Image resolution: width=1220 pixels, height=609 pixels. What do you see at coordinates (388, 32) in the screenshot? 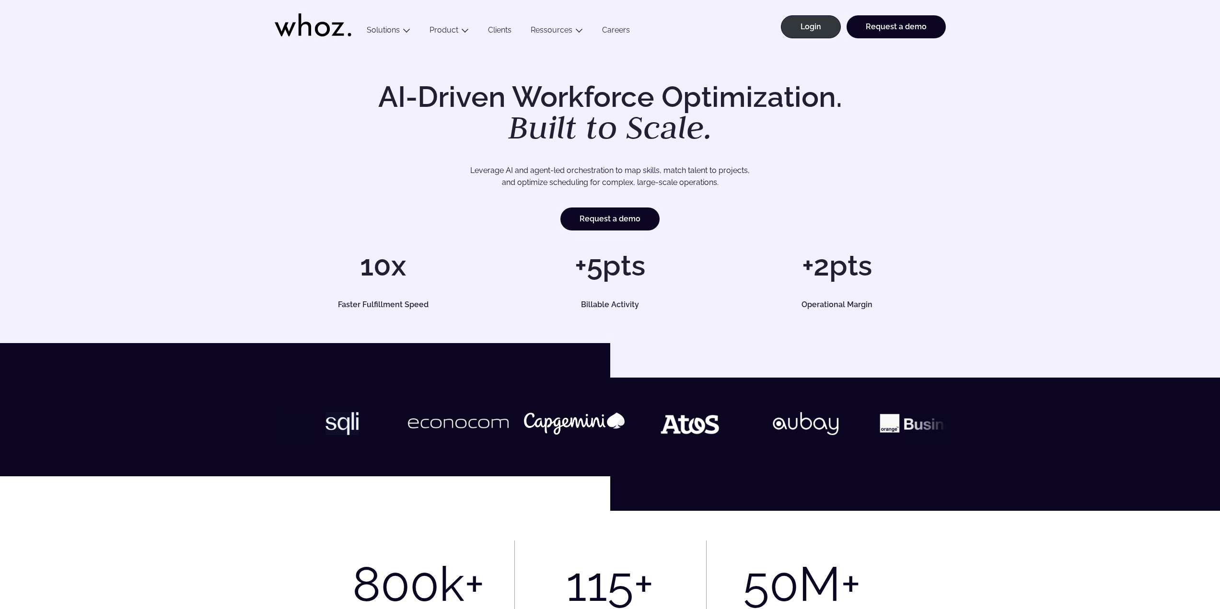
I see `button: Solutions` at bounding box center [388, 32].